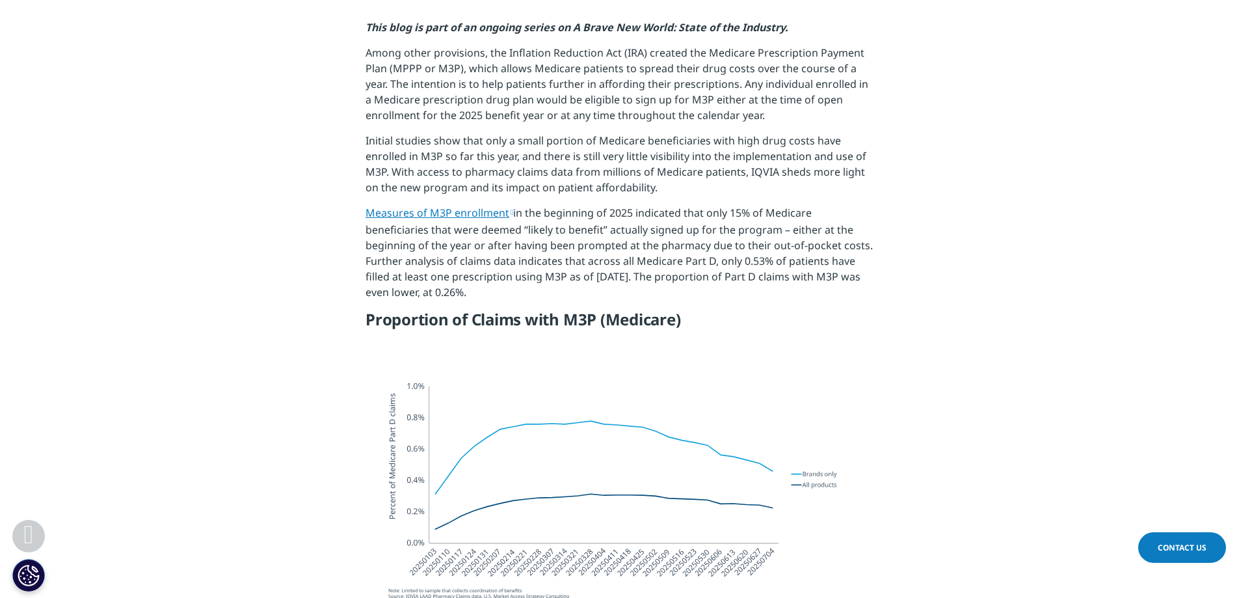  Describe the element at coordinates (439, 213) in the screenshot. I see `a: Measures of M3P enrollment` at that location.